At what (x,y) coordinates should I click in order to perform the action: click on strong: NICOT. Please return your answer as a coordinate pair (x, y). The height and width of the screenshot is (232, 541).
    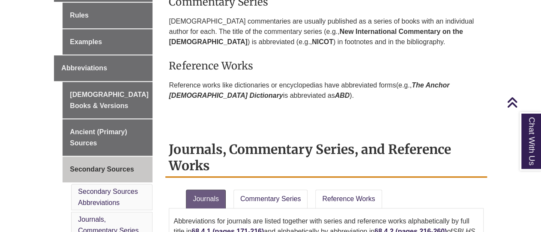
    Looking at the image, I should click on (322, 42).